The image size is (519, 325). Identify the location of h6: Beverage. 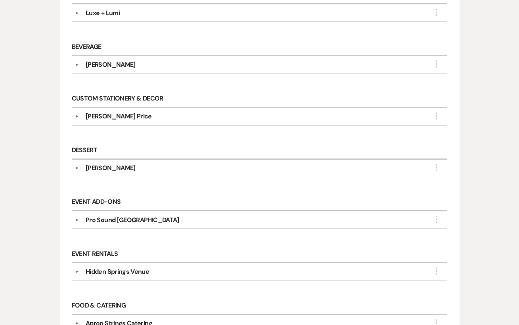
(260, 47).